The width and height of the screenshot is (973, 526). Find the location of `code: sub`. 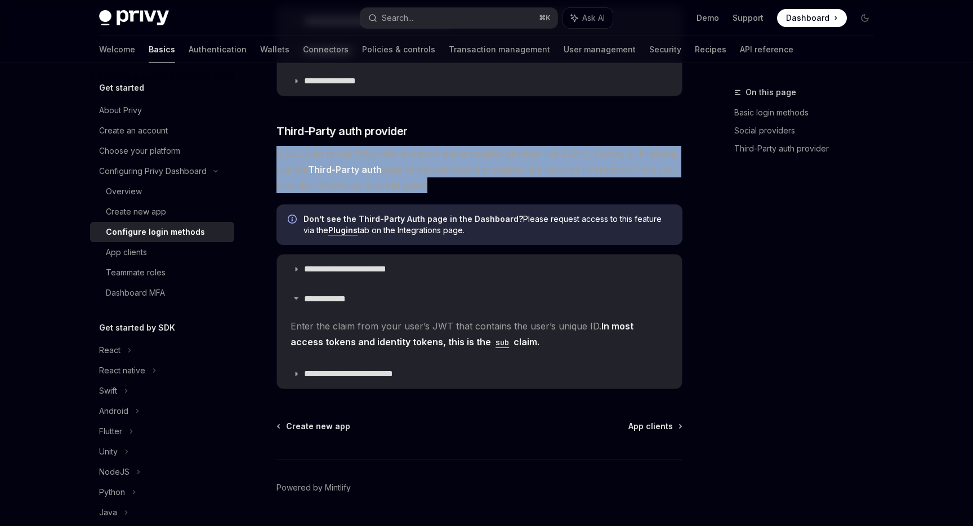

code: sub is located at coordinates (502, 342).